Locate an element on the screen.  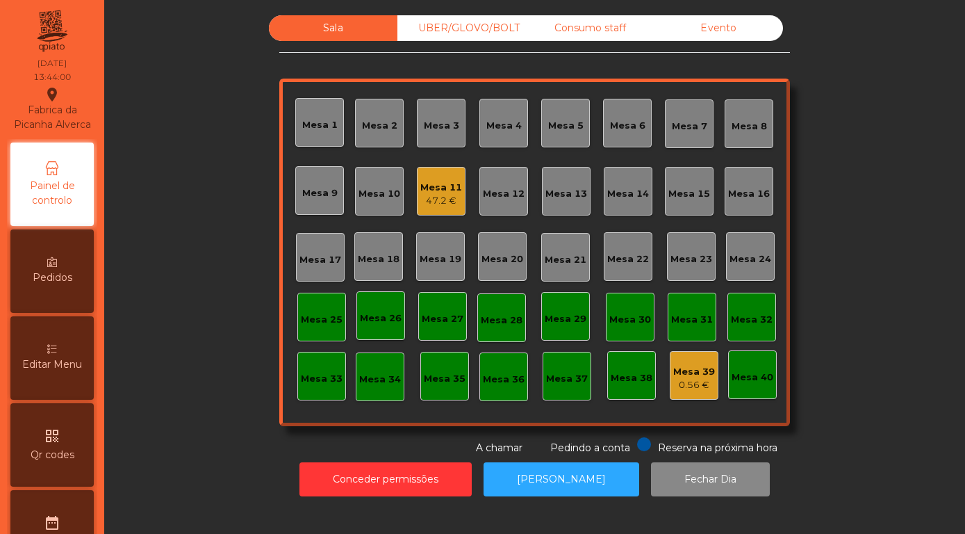
div: Mesa 5 is located at coordinates (566, 126).